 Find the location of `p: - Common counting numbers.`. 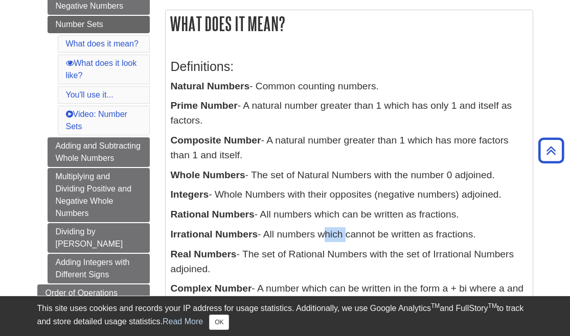

p: - Common counting numbers. is located at coordinates (349, 86).